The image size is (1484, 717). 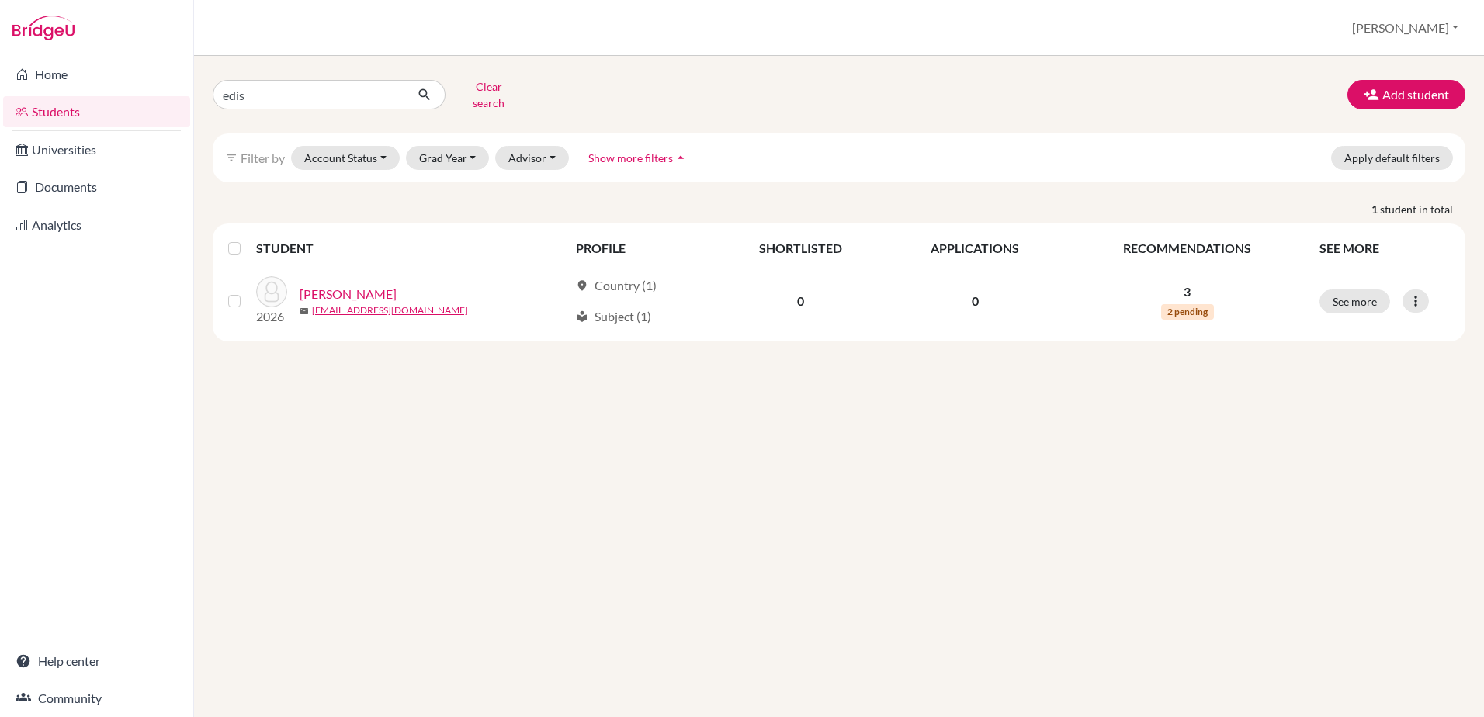 What do you see at coordinates (309, 95) in the screenshot?
I see `input: Find student by name...` at bounding box center [309, 95].